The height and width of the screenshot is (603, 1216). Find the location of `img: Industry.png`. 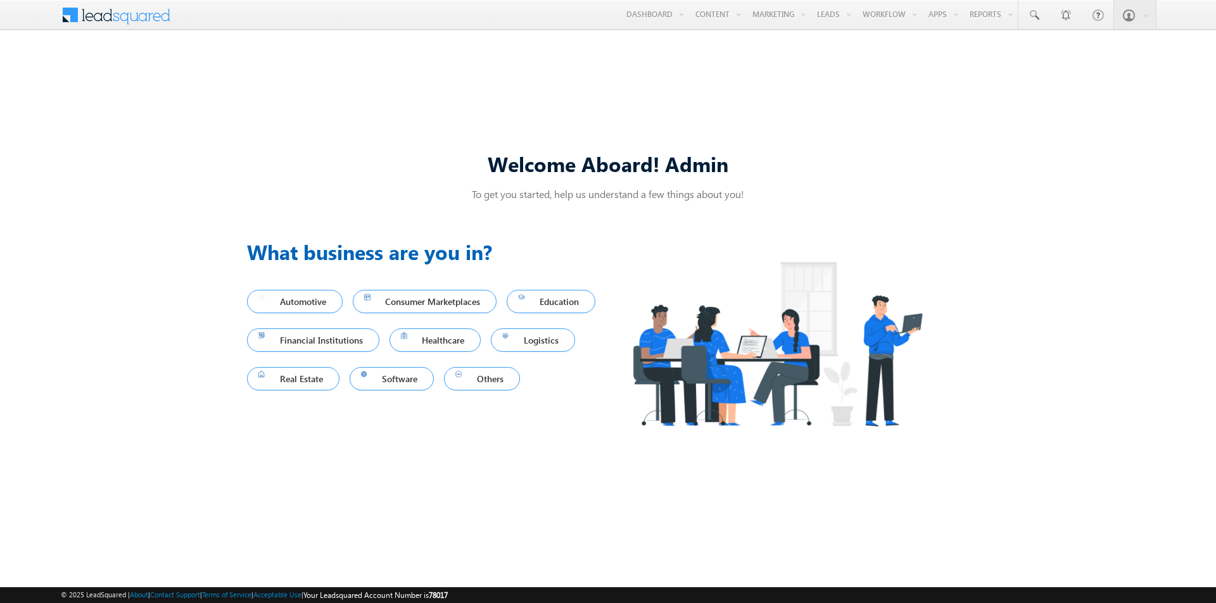

img: Industry.png is located at coordinates (777, 344).